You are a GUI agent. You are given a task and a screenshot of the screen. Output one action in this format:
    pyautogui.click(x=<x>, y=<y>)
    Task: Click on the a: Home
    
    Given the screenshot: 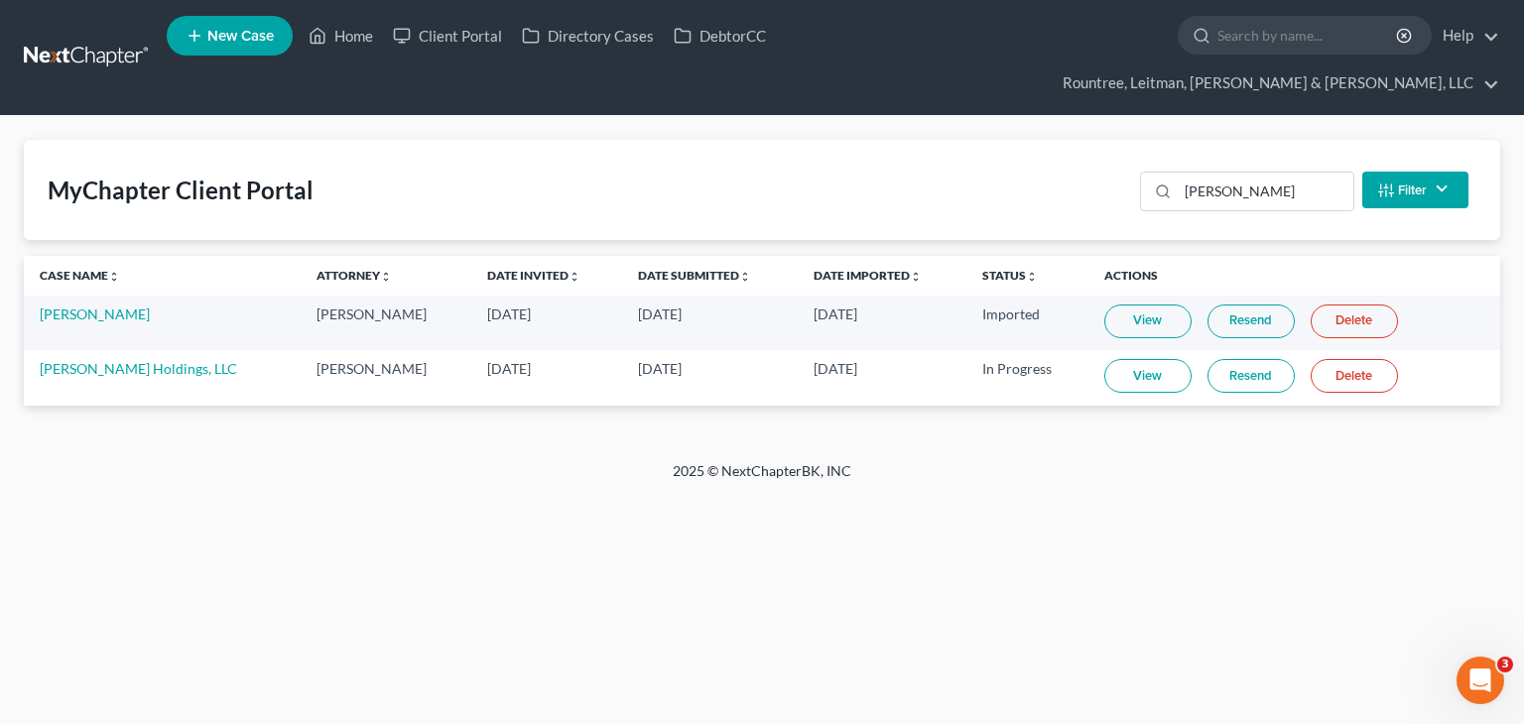 What is the action you would take?
    pyautogui.click(x=340, y=36)
    